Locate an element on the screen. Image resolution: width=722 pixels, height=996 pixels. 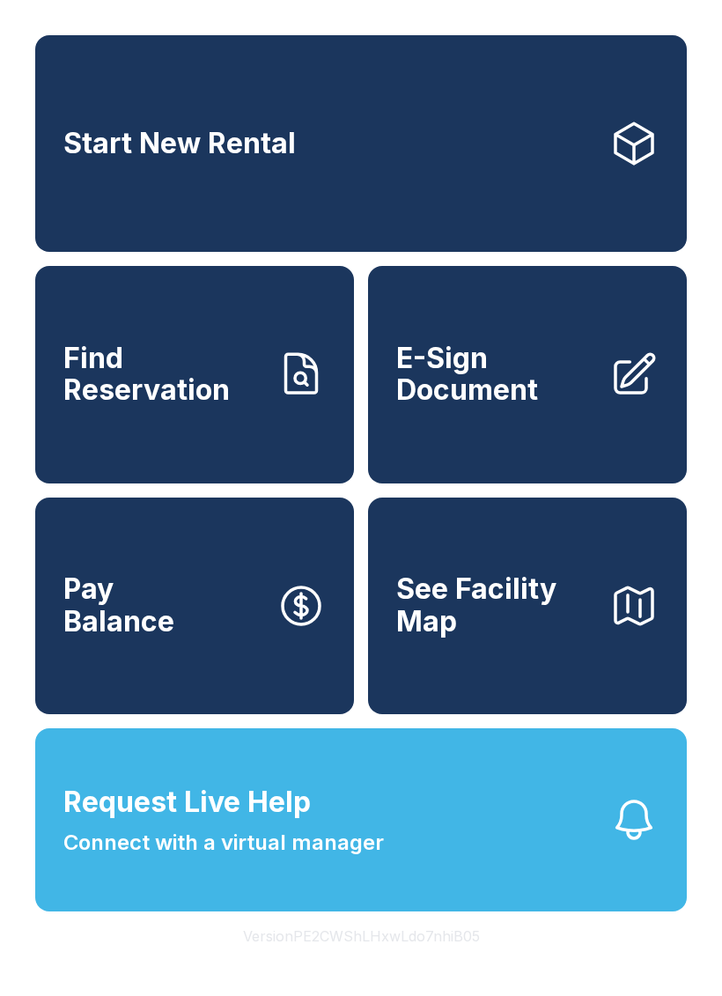
span: Connect with a virtual manager is located at coordinates (224, 843).